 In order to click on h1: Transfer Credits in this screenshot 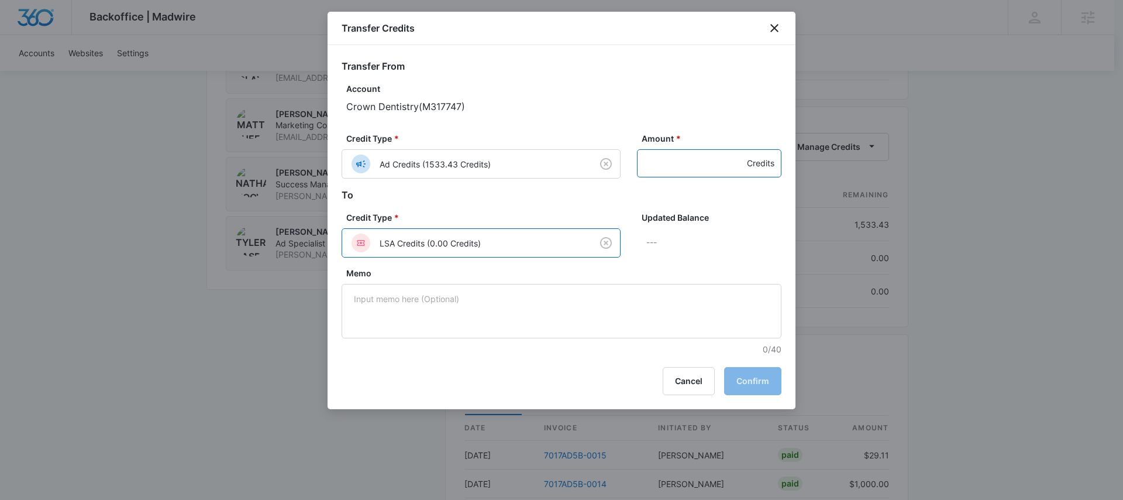, I will do `click(378, 28)`.